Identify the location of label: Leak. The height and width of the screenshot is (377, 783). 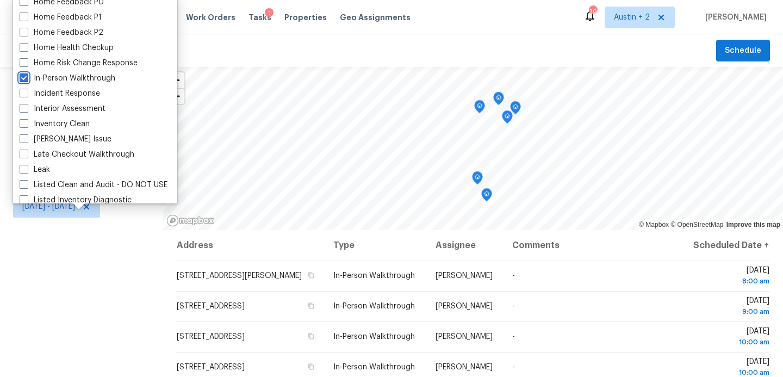
(35, 170).